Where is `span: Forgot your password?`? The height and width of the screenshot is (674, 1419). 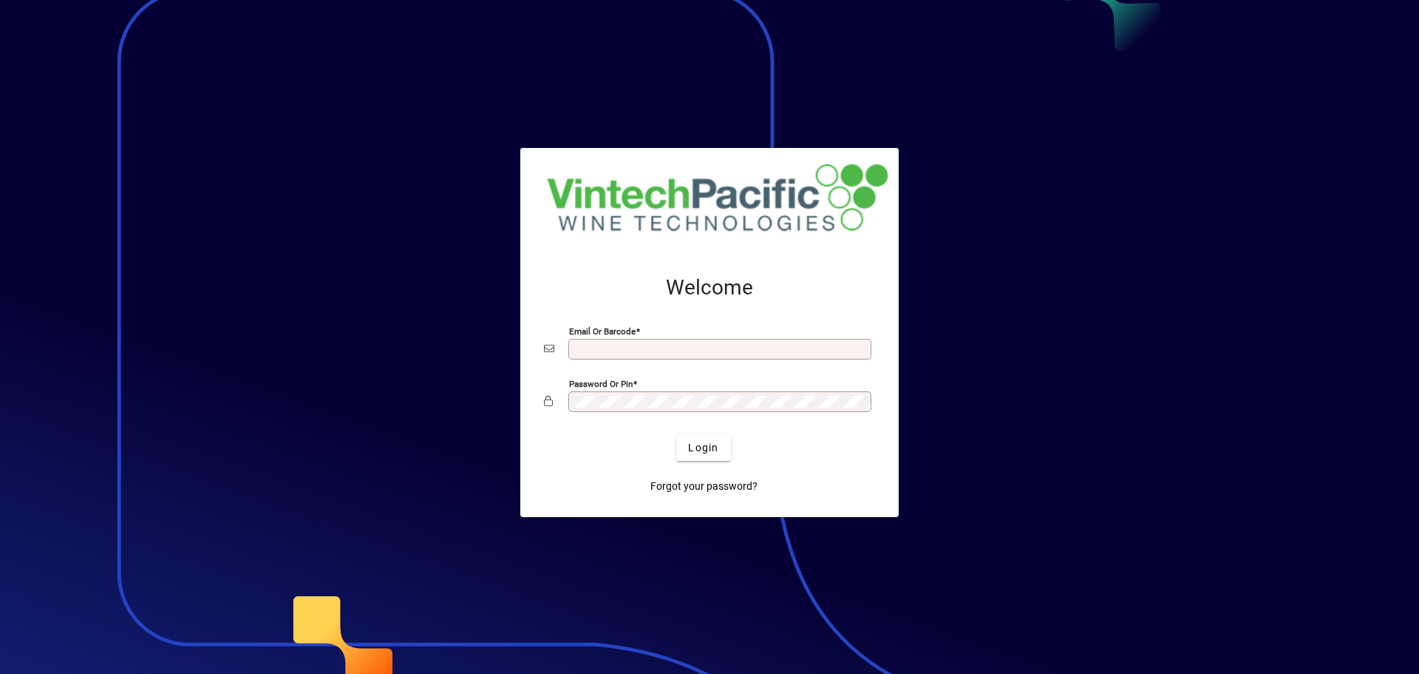
span: Forgot your password? is located at coordinates (704, 486).